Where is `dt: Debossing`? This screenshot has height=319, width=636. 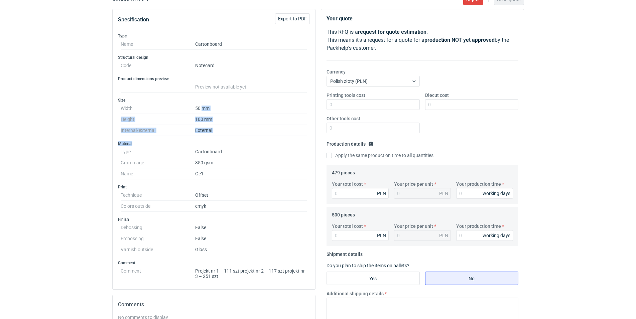
dt: Debossing is located at coordinates (158, 227).